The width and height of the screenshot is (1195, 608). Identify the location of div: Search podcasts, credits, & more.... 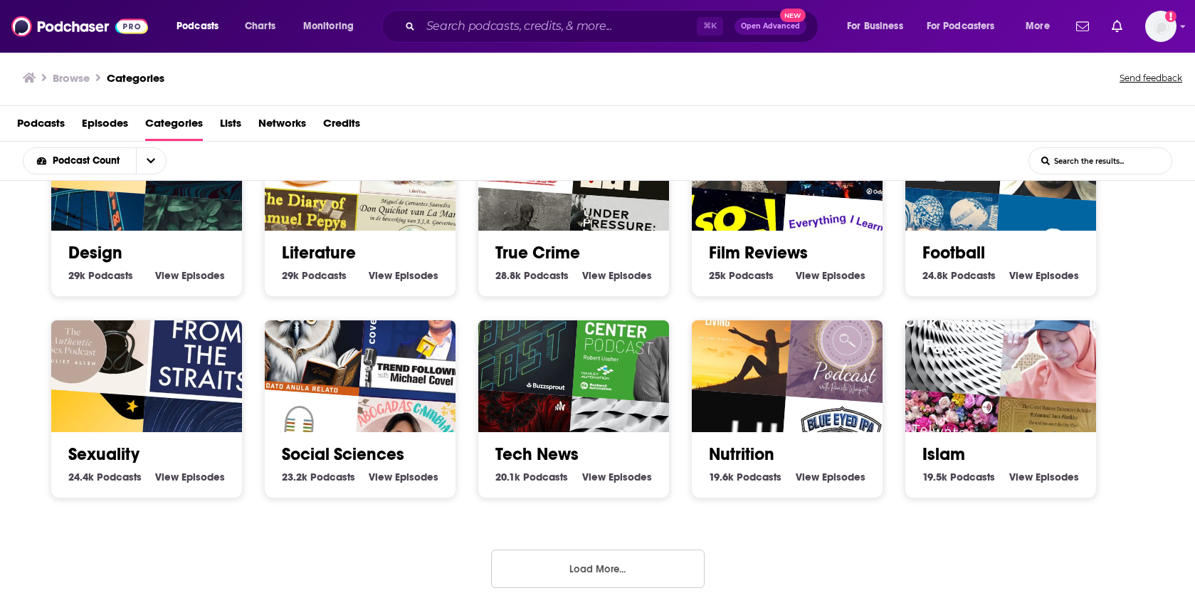
(613, 26).